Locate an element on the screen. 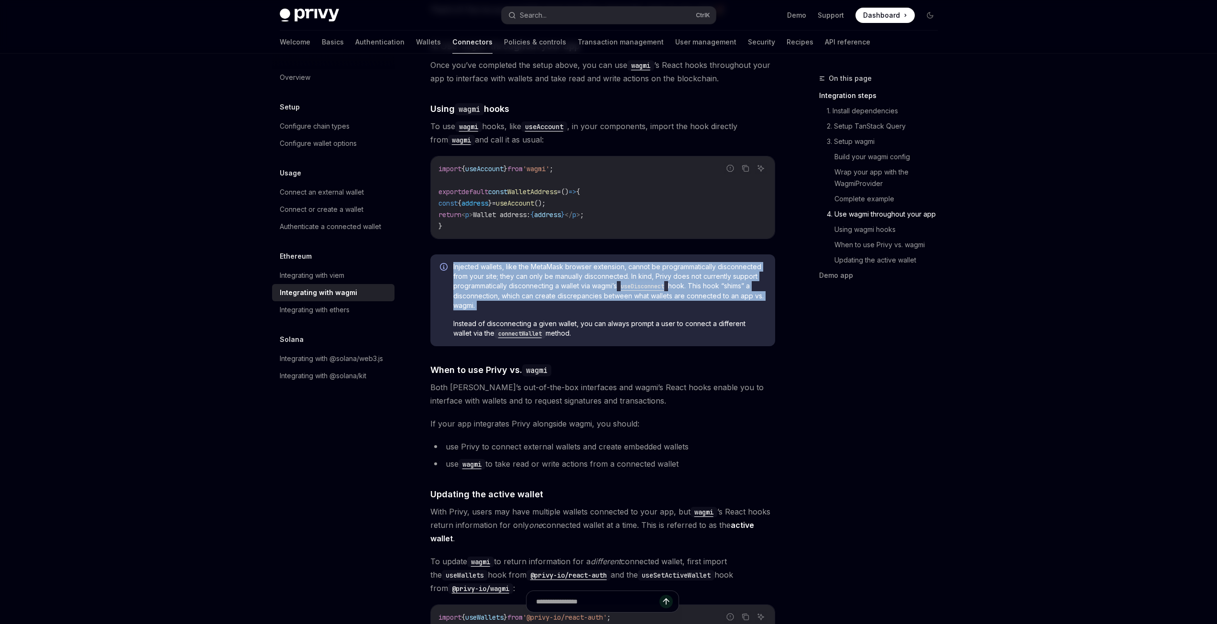 Image resolution: width=1217 pixels, height=624 pixels. a: Using wagmi hooks is located at coordinates (890, 230).